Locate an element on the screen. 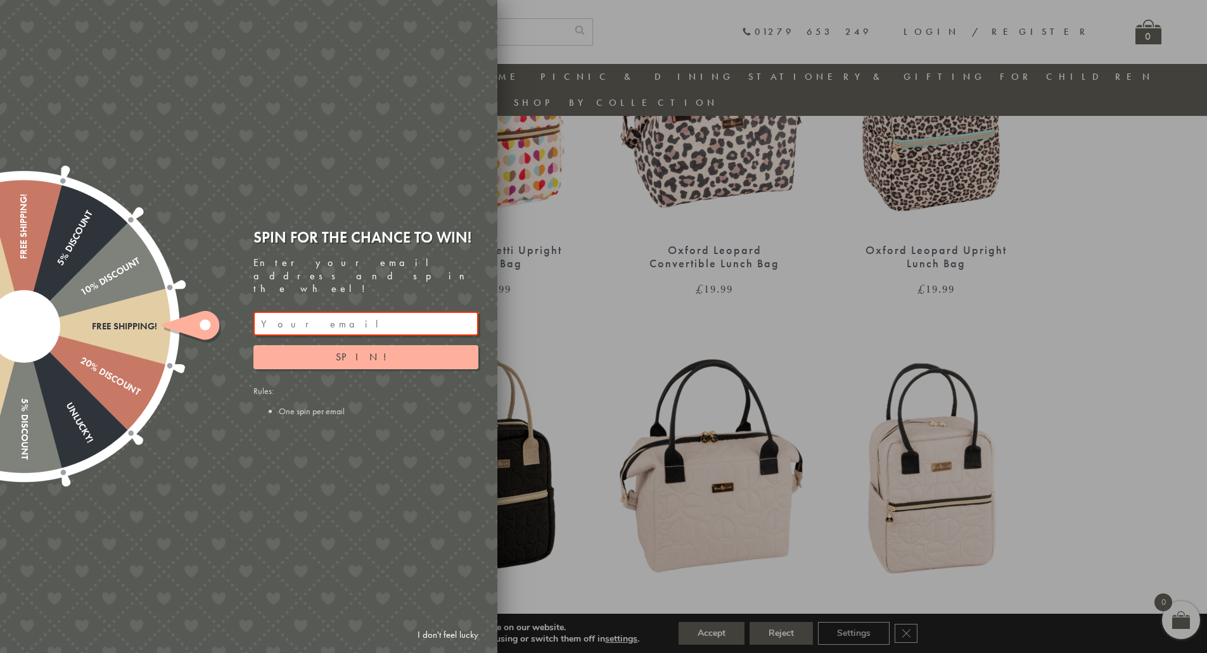 The image size is (1207, 653). div: Enter your email address and spin the wheel! is located at coordinates (366, 276).